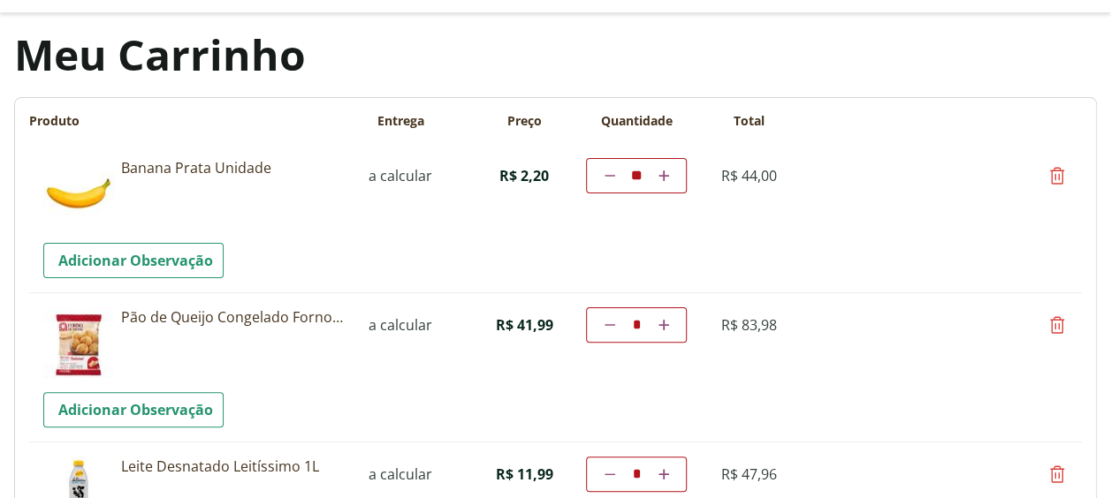  Describe the element at coordinates (524, 474) in the screenshot. I see `span: R$ 11,99` at that location.